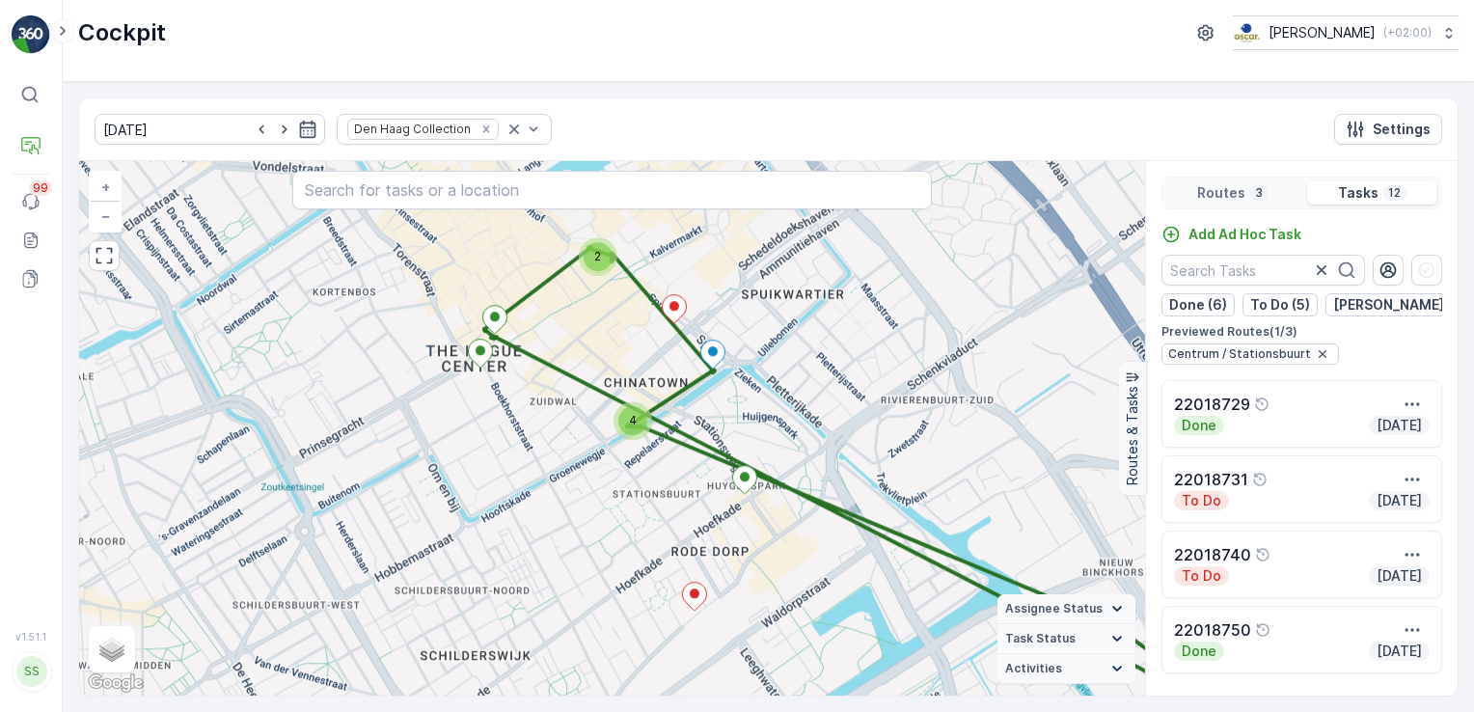 The height and width of the screenshot is (712, 1474). I want to click on p: Done (6), so click(1198, 305).